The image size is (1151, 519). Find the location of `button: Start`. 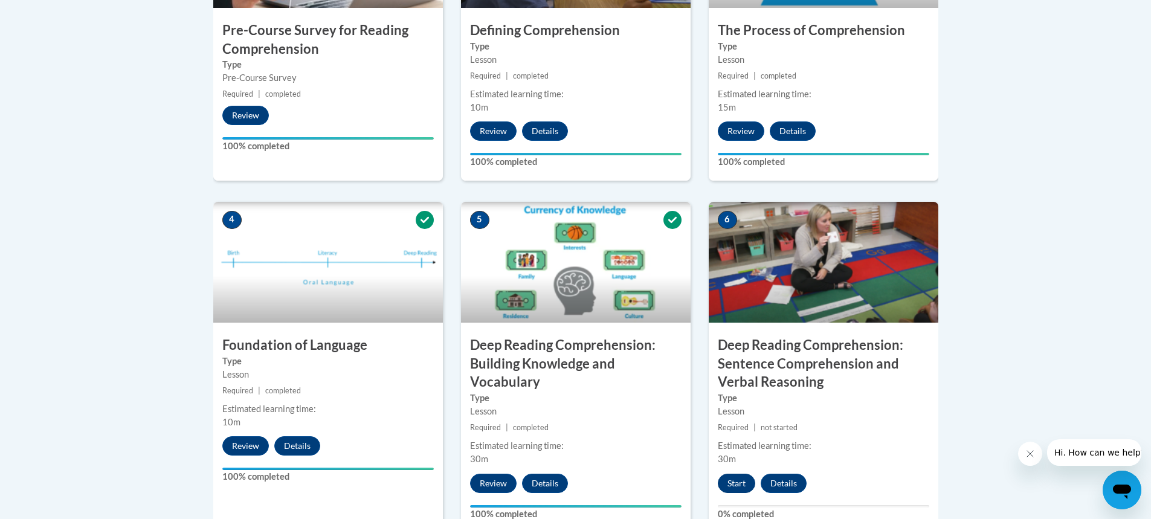

button: Start is located at coordinates (736, 483).